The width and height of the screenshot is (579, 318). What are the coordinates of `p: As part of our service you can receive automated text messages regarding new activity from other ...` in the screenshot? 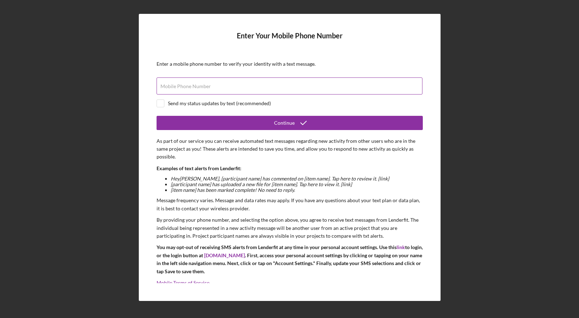 It's located at (290, 149).